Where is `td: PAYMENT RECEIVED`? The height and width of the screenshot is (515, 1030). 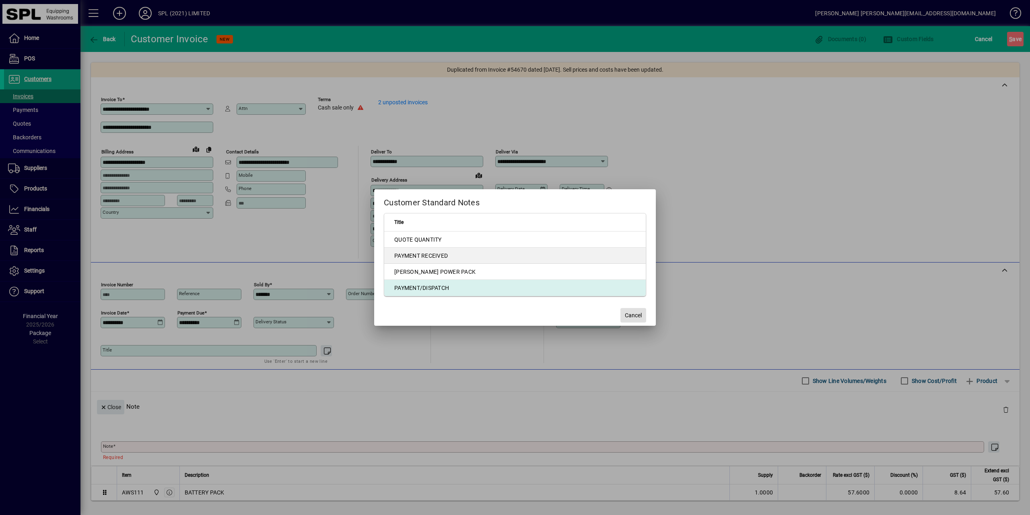
td: PAYMENT RECEIVED is located at coordinates (515, 255).